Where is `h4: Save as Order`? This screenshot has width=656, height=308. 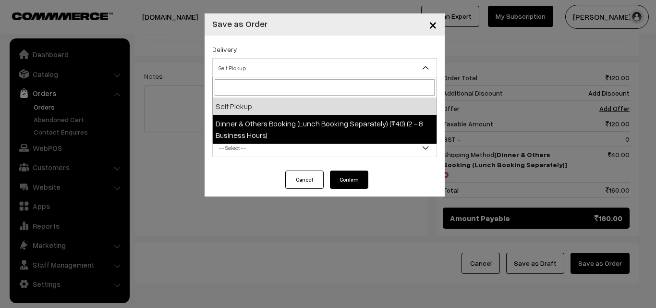
h4: Save as Order is located at coordinates (240, 24).